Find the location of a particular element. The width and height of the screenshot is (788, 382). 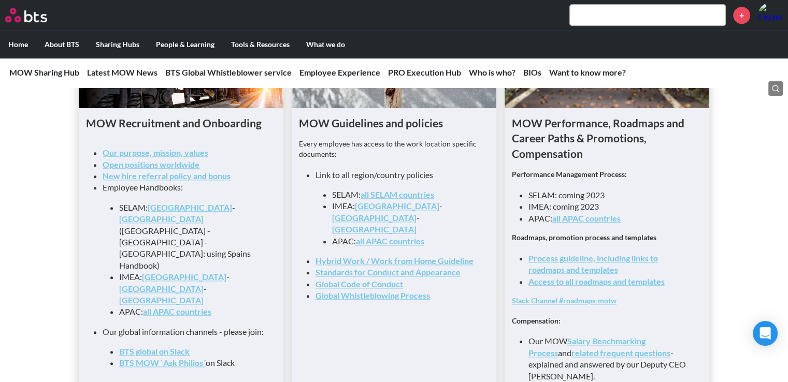

a: BTS global on Slack is located at coordinates (154, 351).